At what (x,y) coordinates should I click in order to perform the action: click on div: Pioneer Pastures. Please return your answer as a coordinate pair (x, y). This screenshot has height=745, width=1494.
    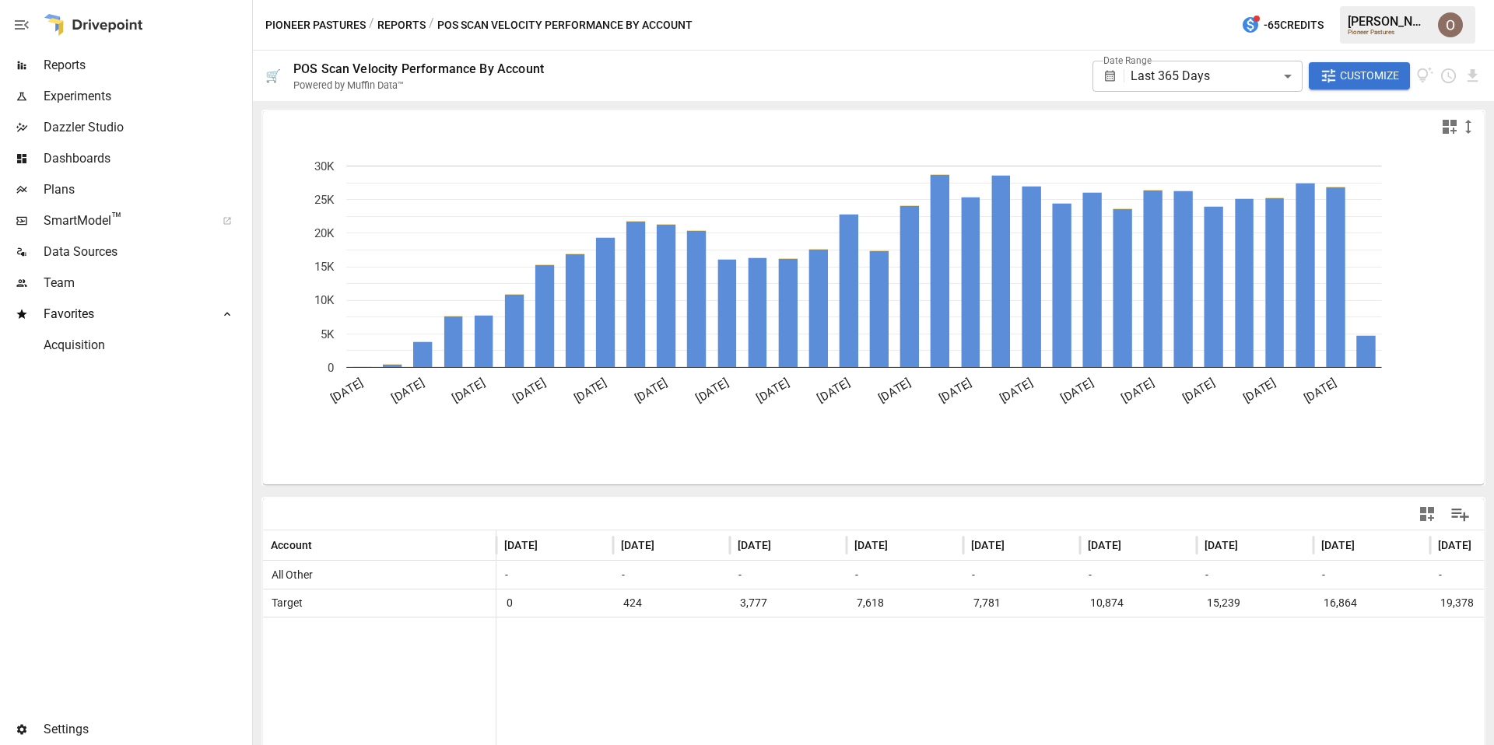
    Looking at the image, I should click on (1388, 32).